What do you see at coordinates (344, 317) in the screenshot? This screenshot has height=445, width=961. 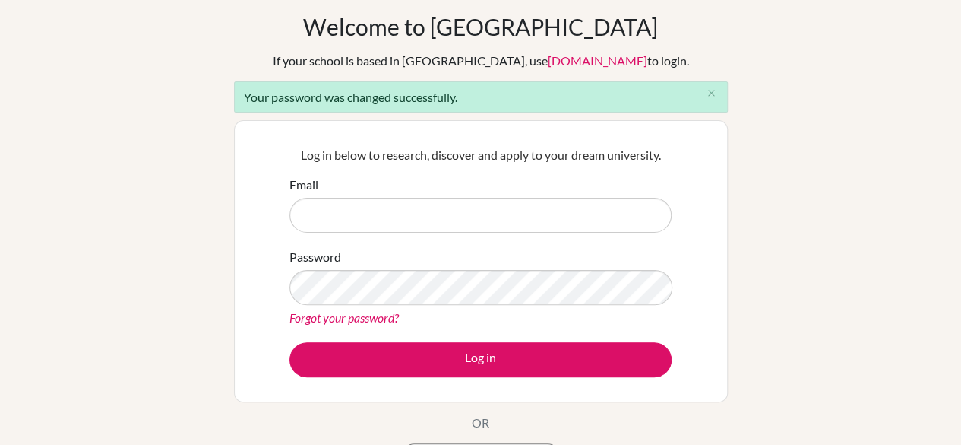 I see `a: Forgot your password?` at bounding box center [344, 317].